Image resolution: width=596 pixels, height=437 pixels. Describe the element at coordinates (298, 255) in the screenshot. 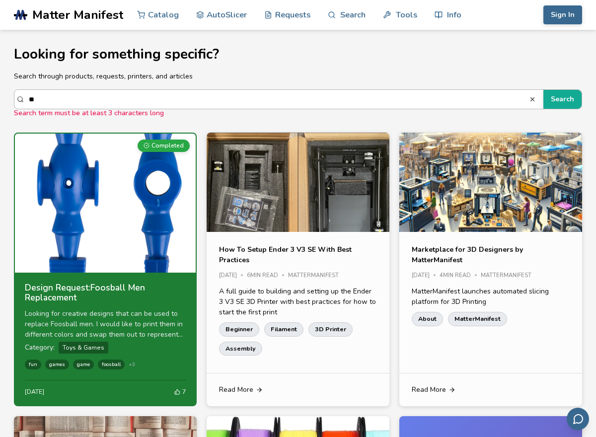

I see `p: How To Setup Ender 3 V3 SE With Best Practices` at that location.